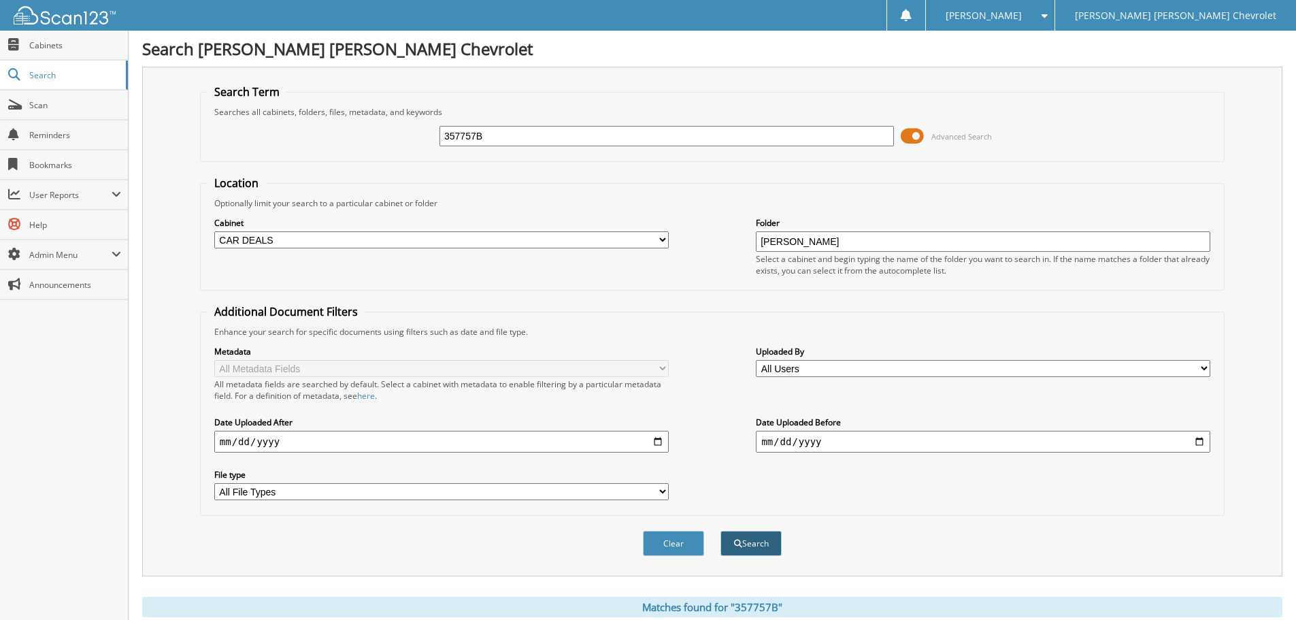 The width and height of the screenshot is (1296, 620). Describe the element at coordinates (442, 351) in the screenshot. I see `label: Metadata` at that location.